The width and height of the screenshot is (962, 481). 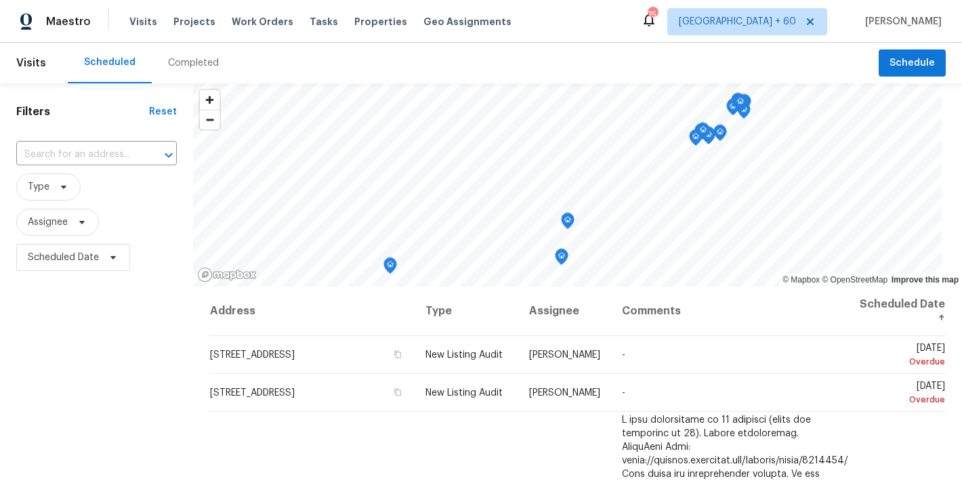 What do you see at coordinates (467, 22) in the screenshot?
I see `span: Geo Assignments` at bounding box center [467, 22].